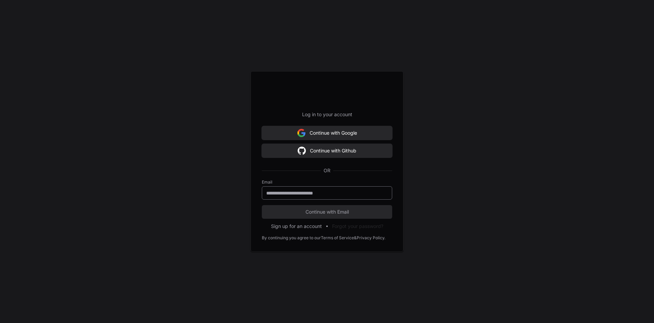 This screenshot has height=323, width=654. I want to click on div: By continuing you agree to our, so click(291, 238).